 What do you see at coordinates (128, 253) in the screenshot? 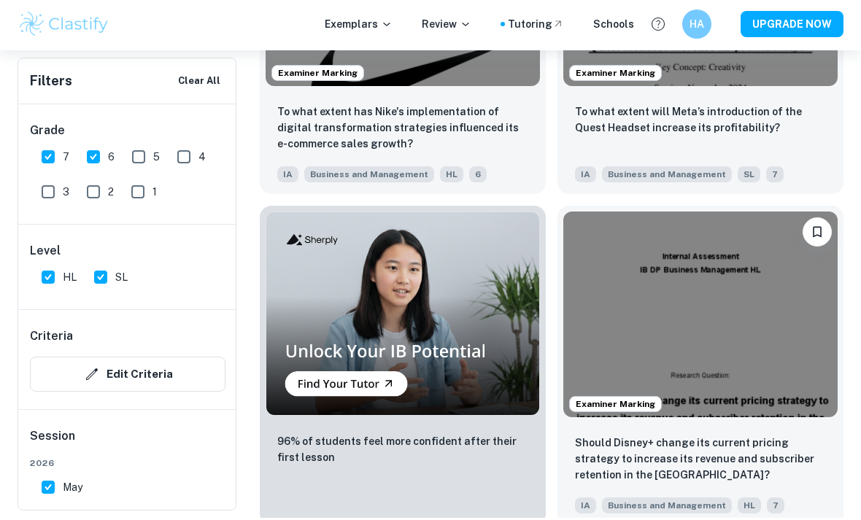
I see `h6: Level` at bounding box center [128, 253].